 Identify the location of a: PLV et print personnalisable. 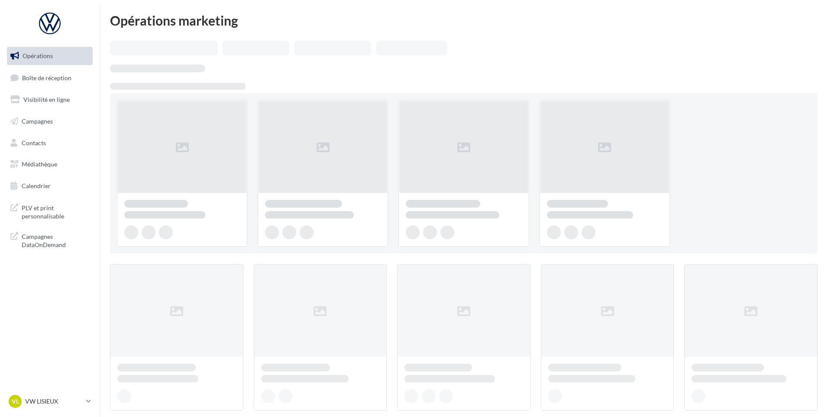
(50, 211).